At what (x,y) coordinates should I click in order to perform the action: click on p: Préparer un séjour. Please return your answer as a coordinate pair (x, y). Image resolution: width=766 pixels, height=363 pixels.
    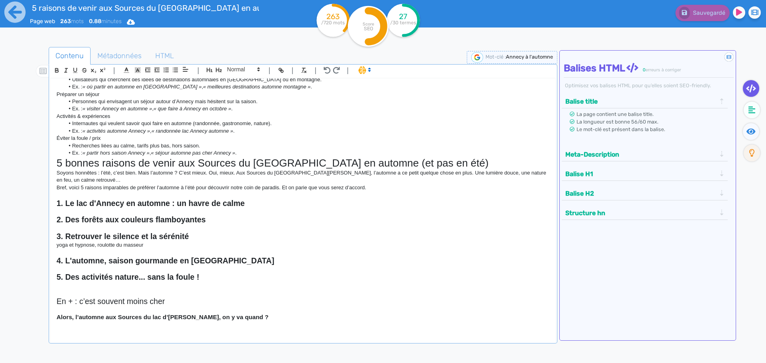
    Looking at the image, I should click on (303, 95).